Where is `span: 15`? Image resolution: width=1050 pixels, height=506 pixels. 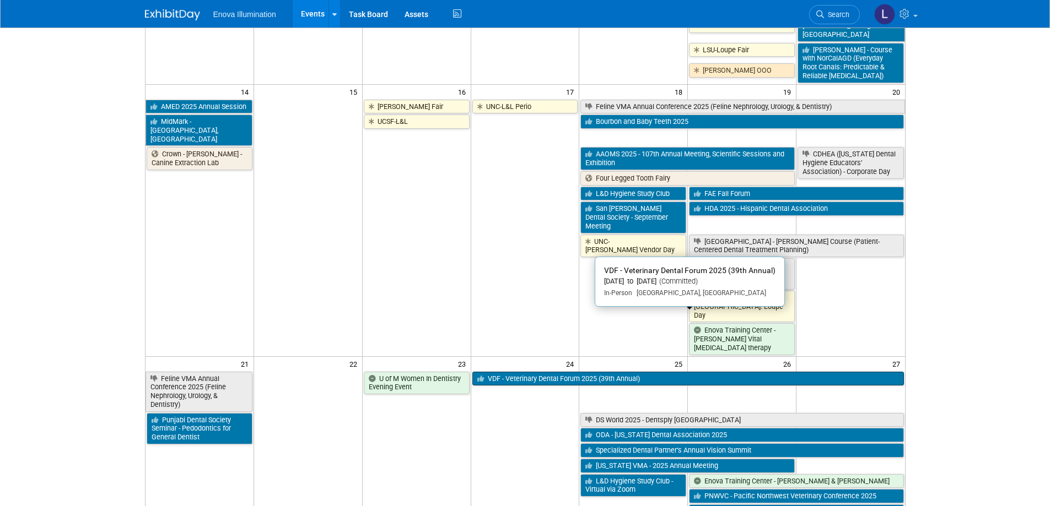 span: 15 is located at coordinates (355, 91).